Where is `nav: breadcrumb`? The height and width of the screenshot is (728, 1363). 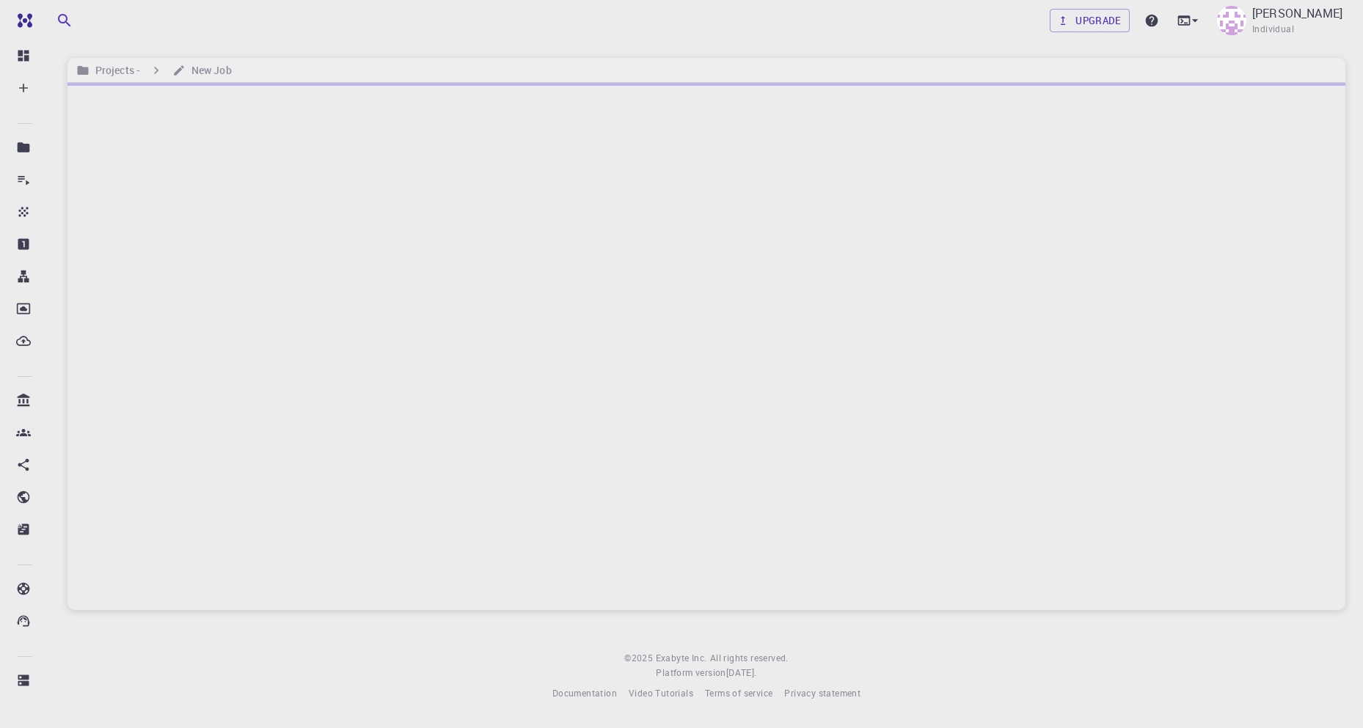 nav: breadcrumb is located at coordinates (154, 70).